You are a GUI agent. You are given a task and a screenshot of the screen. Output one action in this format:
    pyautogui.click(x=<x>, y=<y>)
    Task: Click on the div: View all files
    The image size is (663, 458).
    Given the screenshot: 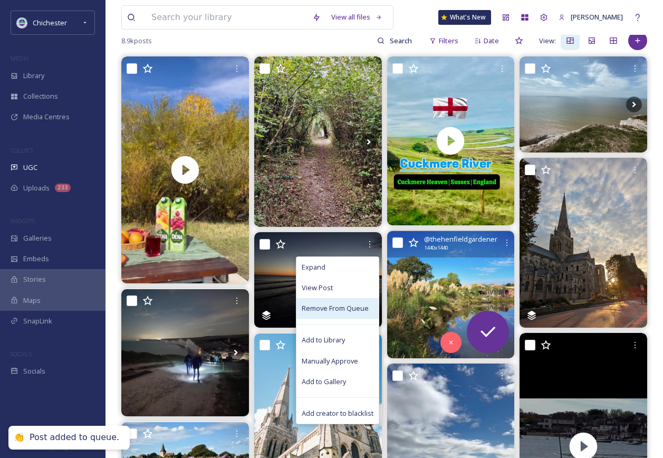 What is the action you would take?
    pyautogui.click(x=357, y=17)
    